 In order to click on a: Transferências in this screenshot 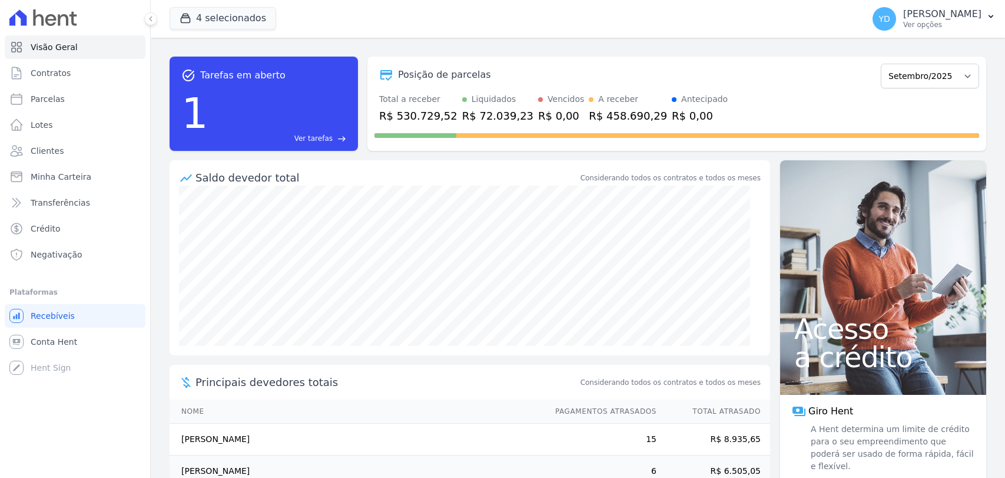, I will do `click(75, 203)`.